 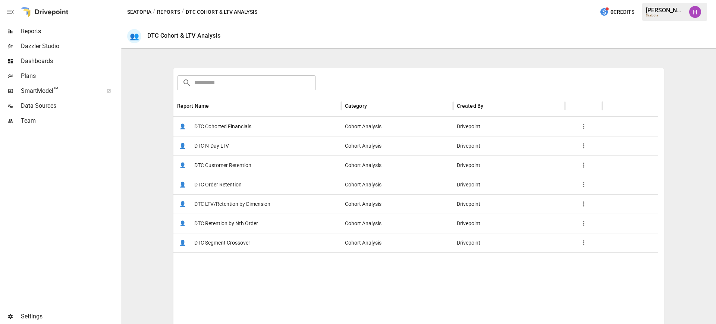 I want to click on div: DTC Cohort & LTV Analysis, so click(x=184, y=35).